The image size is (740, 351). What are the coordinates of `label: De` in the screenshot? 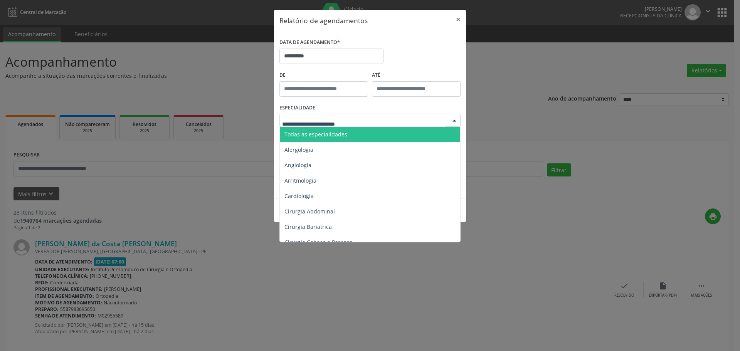 It's located at (324, 75).